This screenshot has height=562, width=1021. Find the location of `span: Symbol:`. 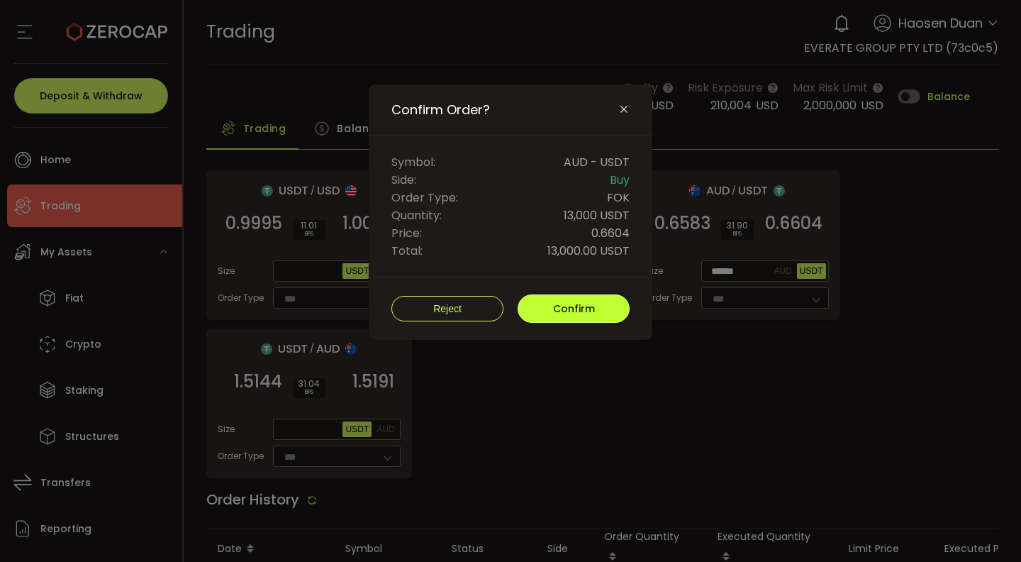

span: Symbol: is located at coordinates (413, 162).